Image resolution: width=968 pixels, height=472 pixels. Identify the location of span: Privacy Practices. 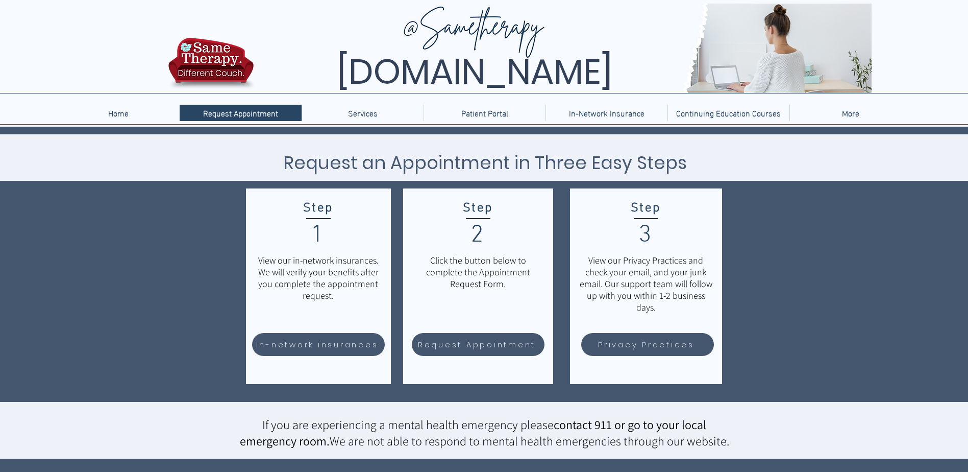
(646, 344).